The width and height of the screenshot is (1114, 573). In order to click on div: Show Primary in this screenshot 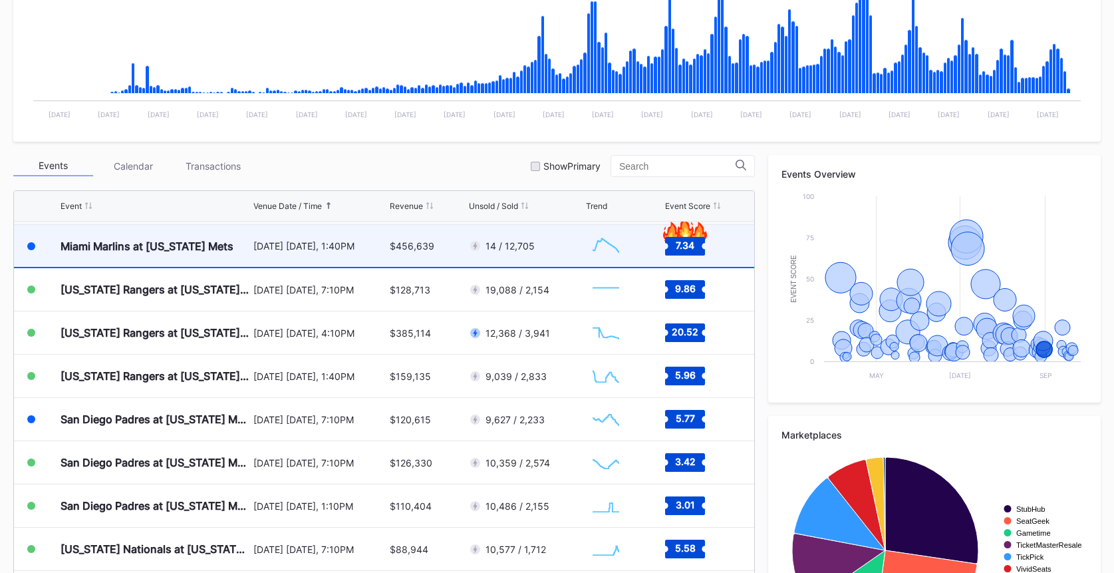, I will do `click(572, 166)`.